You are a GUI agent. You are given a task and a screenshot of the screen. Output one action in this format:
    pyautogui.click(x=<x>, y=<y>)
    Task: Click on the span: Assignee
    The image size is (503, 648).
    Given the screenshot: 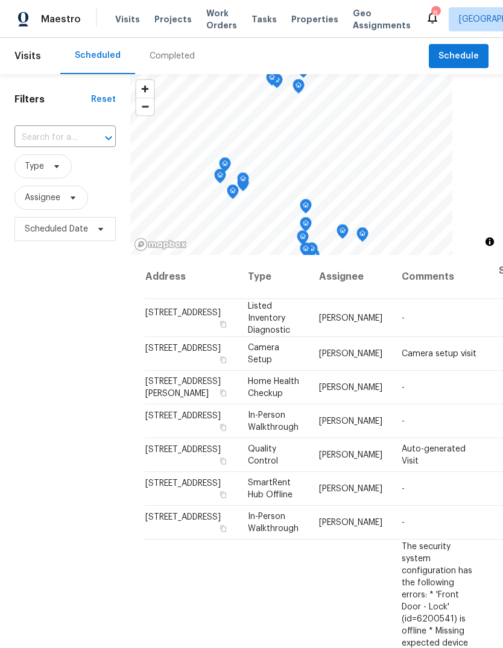 What is the action you would take?
    pyautogui.click(x=42, y=198)
    